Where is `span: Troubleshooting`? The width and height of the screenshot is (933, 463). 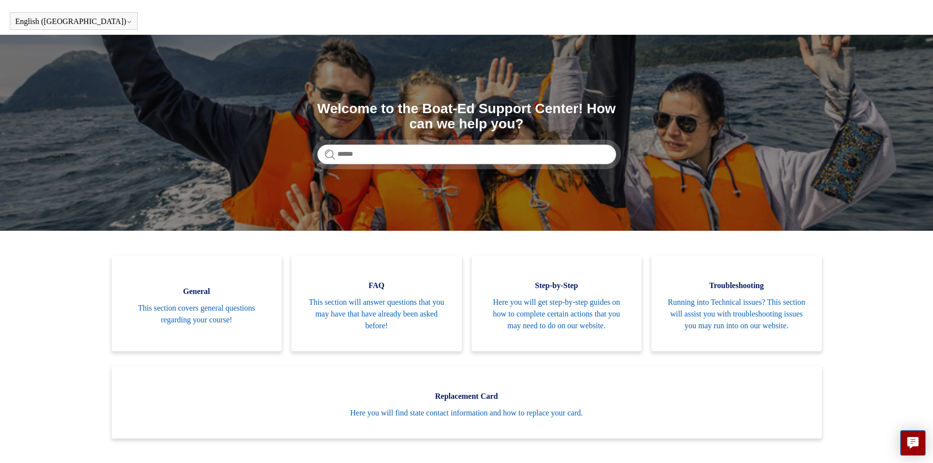
span: Troubleshooting is located at coordinates (736, 285).